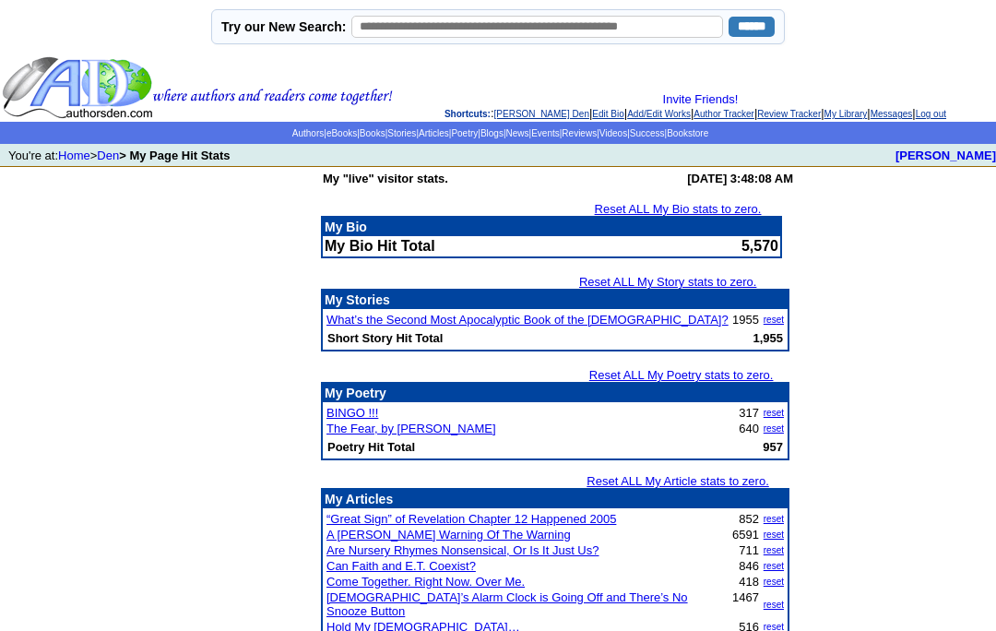  Describe the element at coordinates (745, 319) in the screenshot. I see `font: 1955` at that location.